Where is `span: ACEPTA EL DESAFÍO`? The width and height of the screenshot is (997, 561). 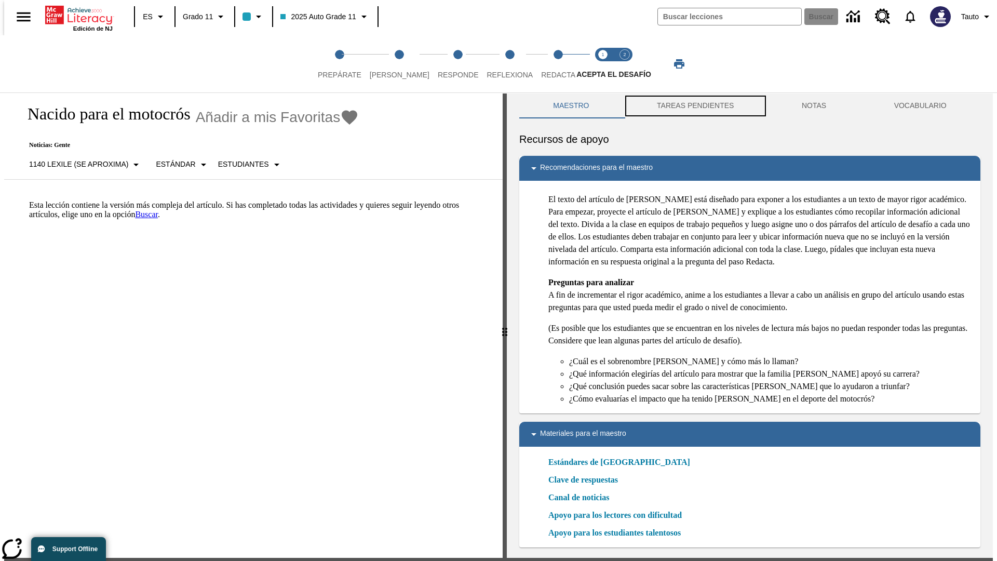 span: ACEPTA EL DESAFÍO is located at coordinates (614, 74).